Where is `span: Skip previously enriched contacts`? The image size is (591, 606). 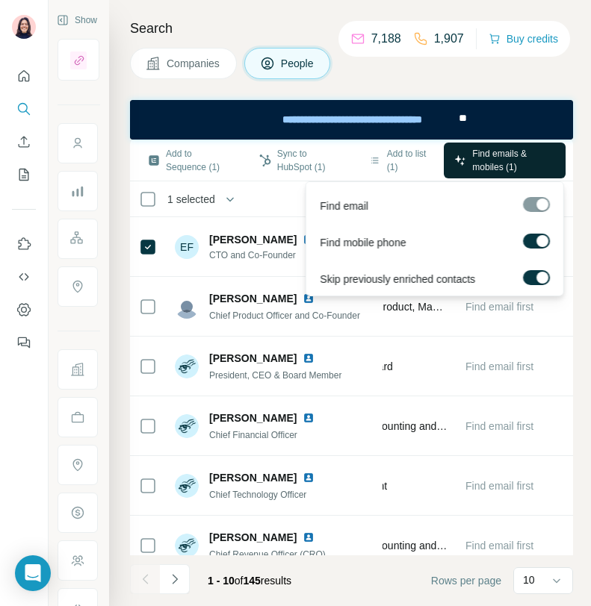 span: Skip previously enriched contacts is located at coordinates (397, 279).